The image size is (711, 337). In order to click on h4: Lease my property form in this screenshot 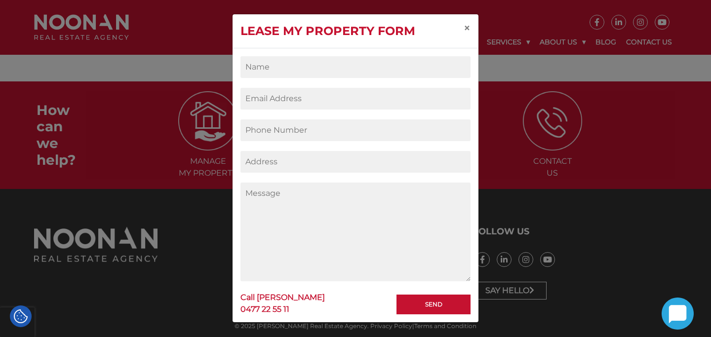, I will do `click(328, 31)`.